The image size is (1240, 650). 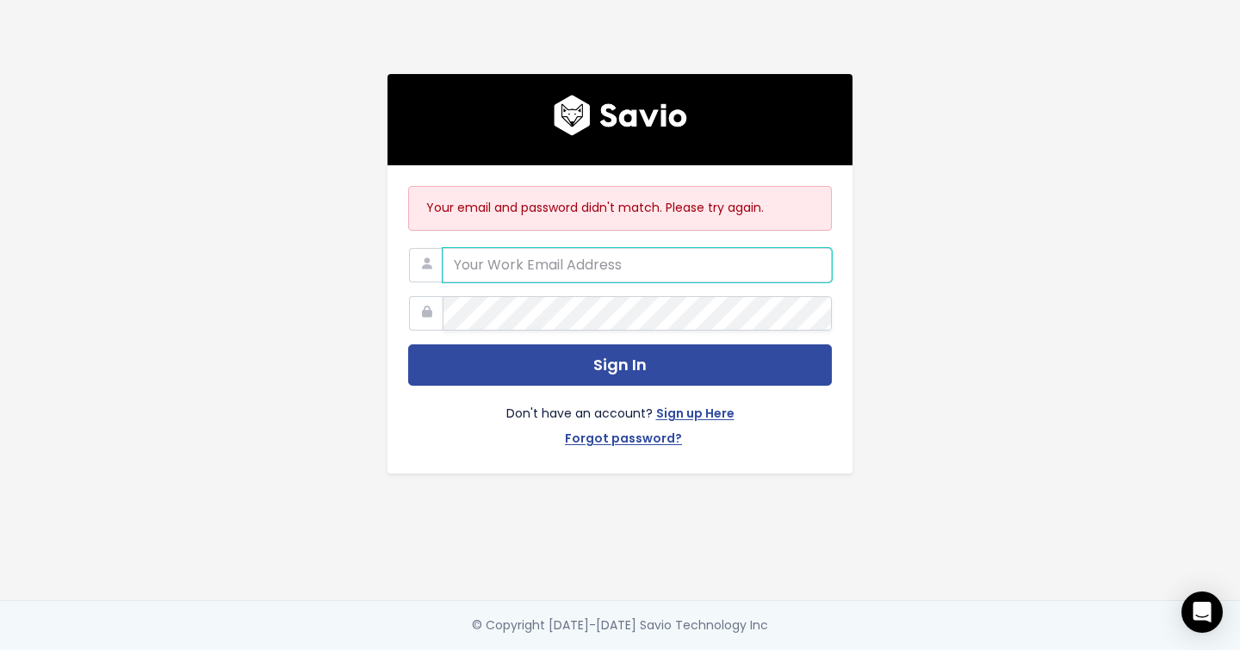 What do you see at coordinates (1202, 612) in the screenshot?
I see `div: Open Intercom Messenger` at bounding box center [1202, 612].